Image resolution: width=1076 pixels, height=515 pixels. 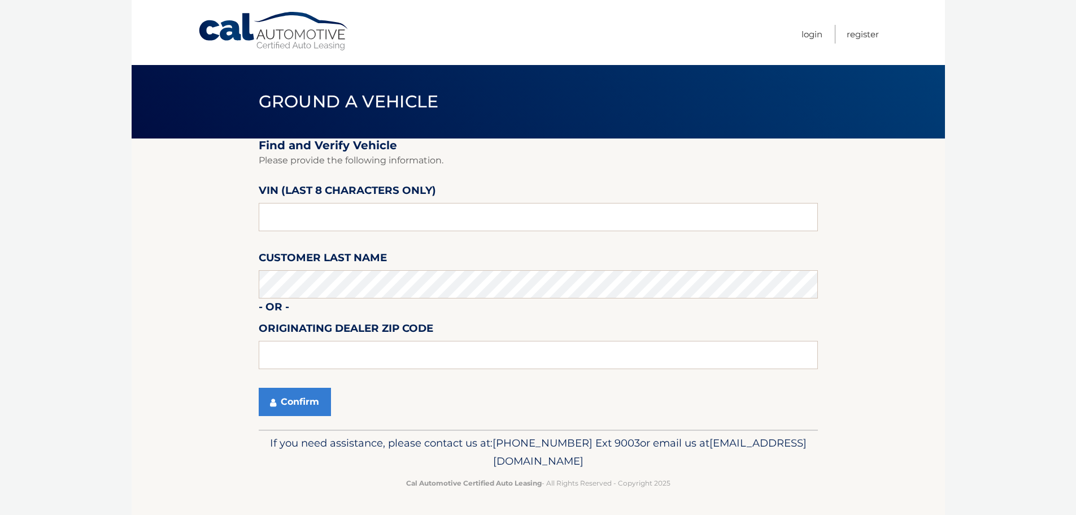 What do you see at coordinates (812, 34) in the screenshot?
I see `a: Login` at bounding box center [812, 34].